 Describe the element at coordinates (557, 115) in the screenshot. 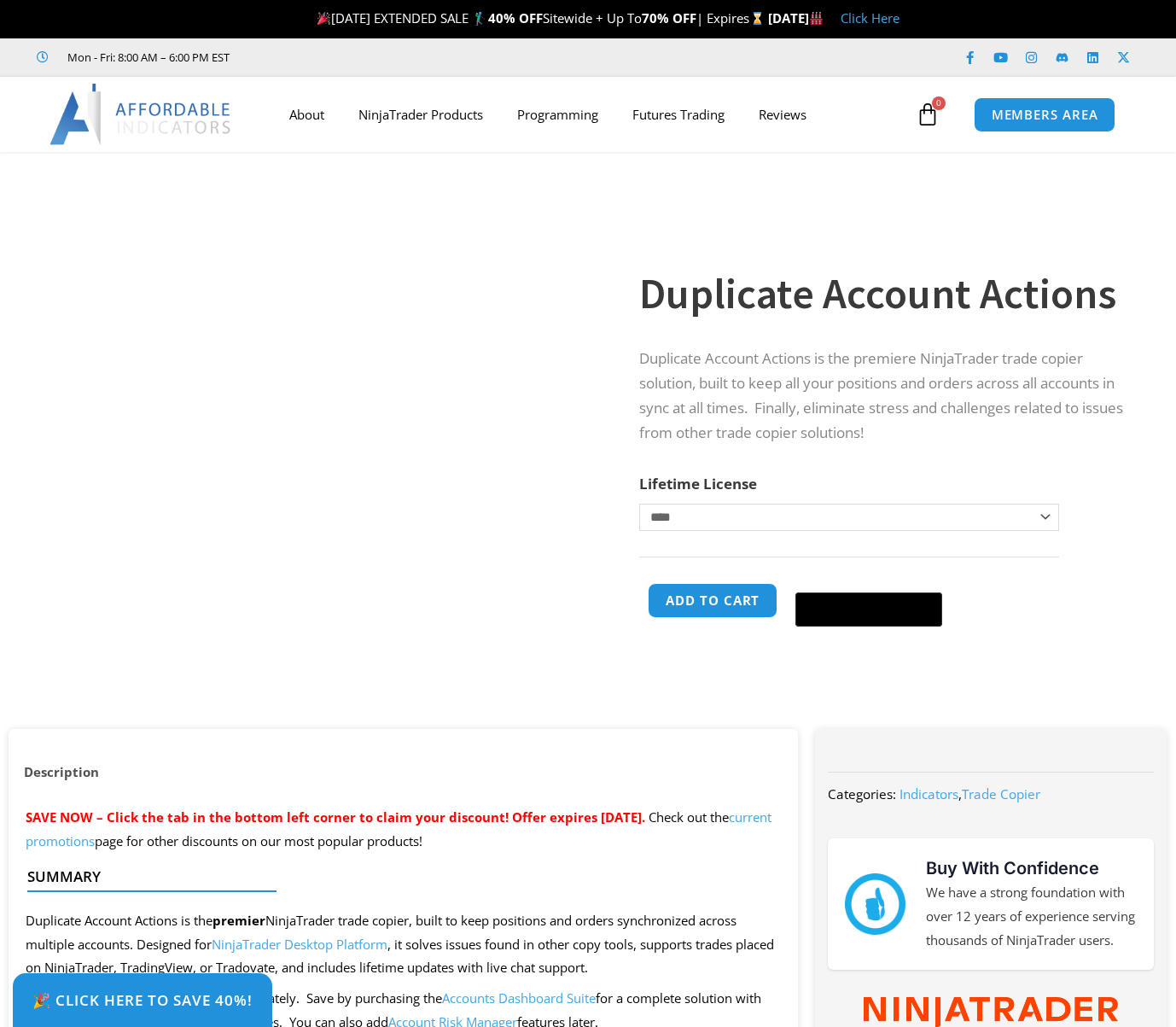

I see `a: Programming` at that location.